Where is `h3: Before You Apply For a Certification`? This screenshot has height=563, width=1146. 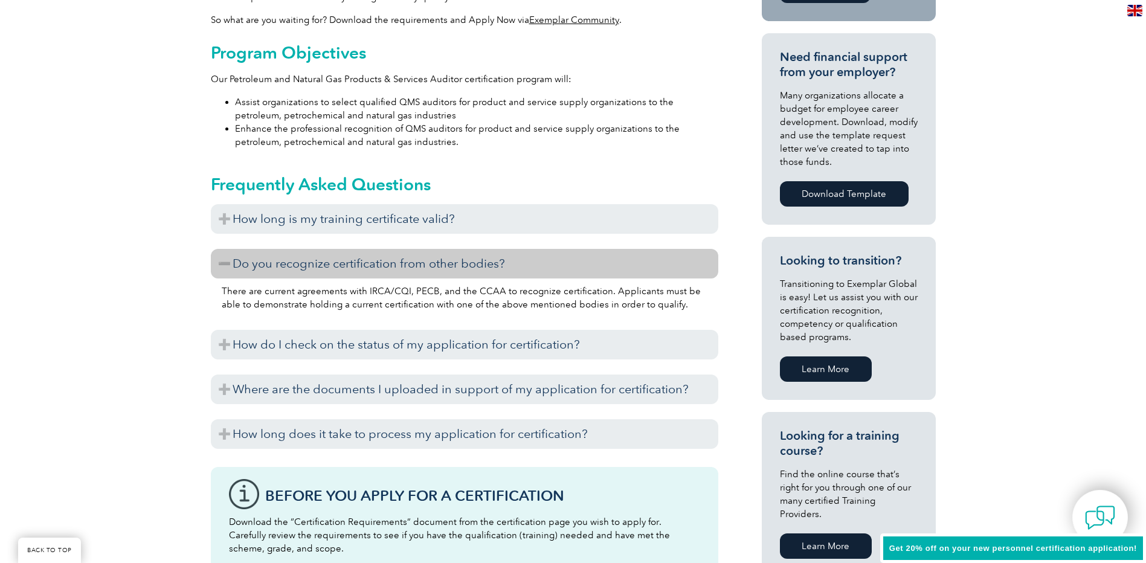
h3: Before You Apply For a Certification is located at coordinates (483, 495).